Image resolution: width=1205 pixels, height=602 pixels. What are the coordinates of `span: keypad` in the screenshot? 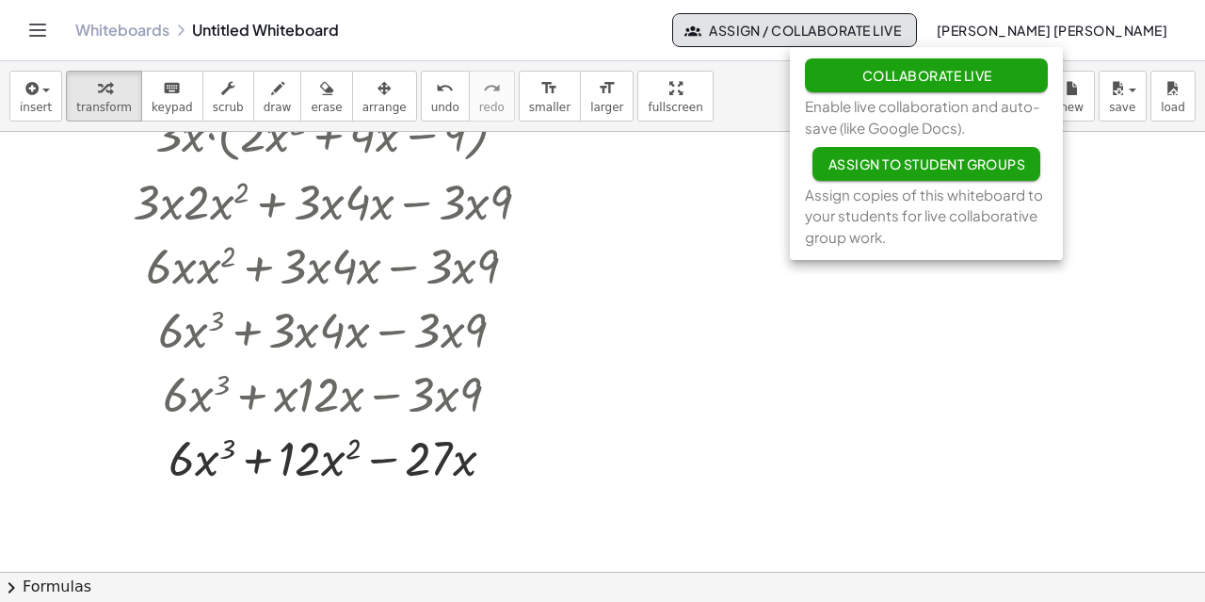 It's located at (172, 107).